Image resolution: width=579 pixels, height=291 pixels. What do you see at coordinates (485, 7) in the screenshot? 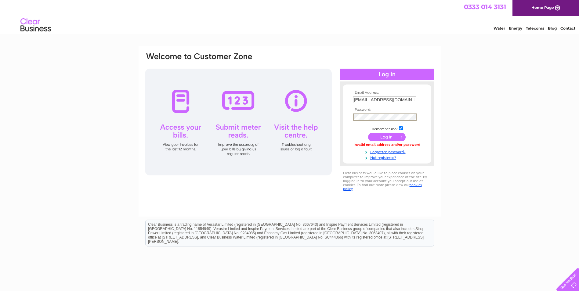
I see `span: 0333 014 3131` at bounding box center [485, 7].